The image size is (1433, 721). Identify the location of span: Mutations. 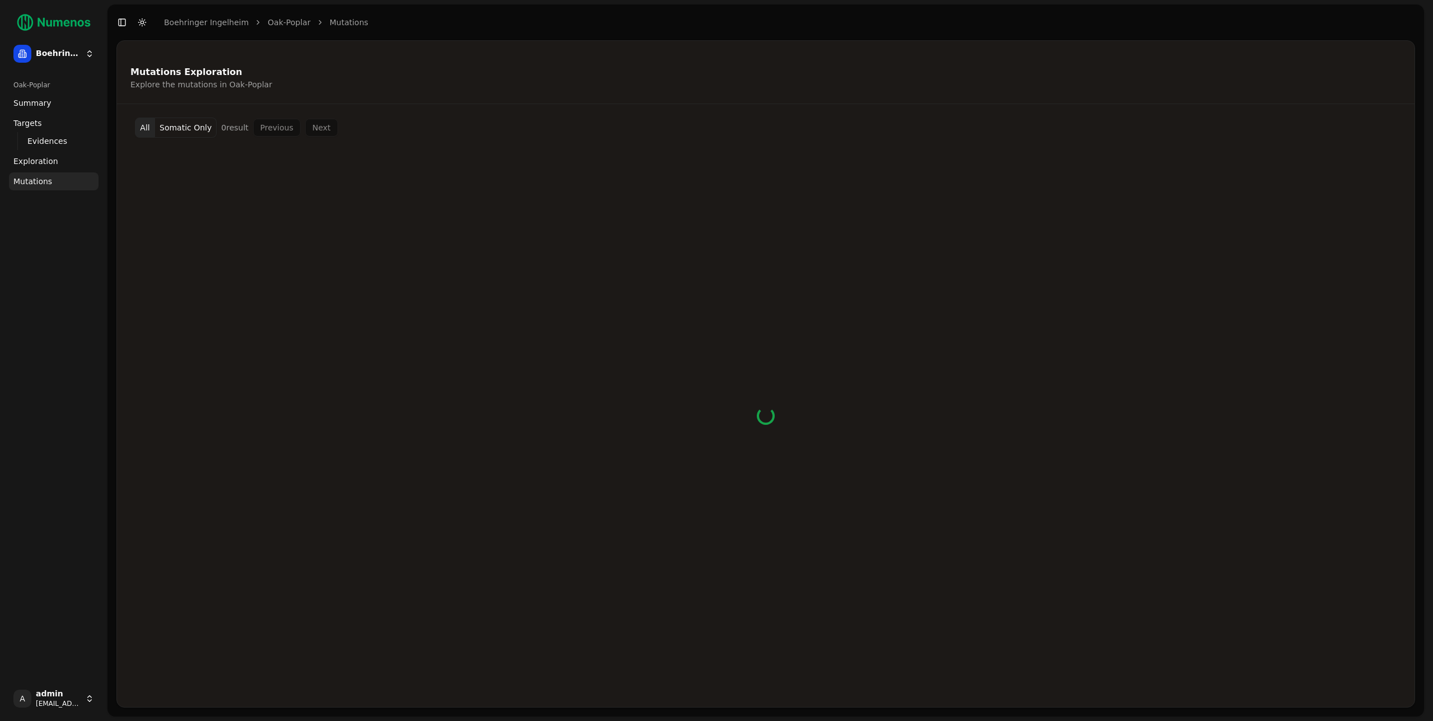
(32, 181).